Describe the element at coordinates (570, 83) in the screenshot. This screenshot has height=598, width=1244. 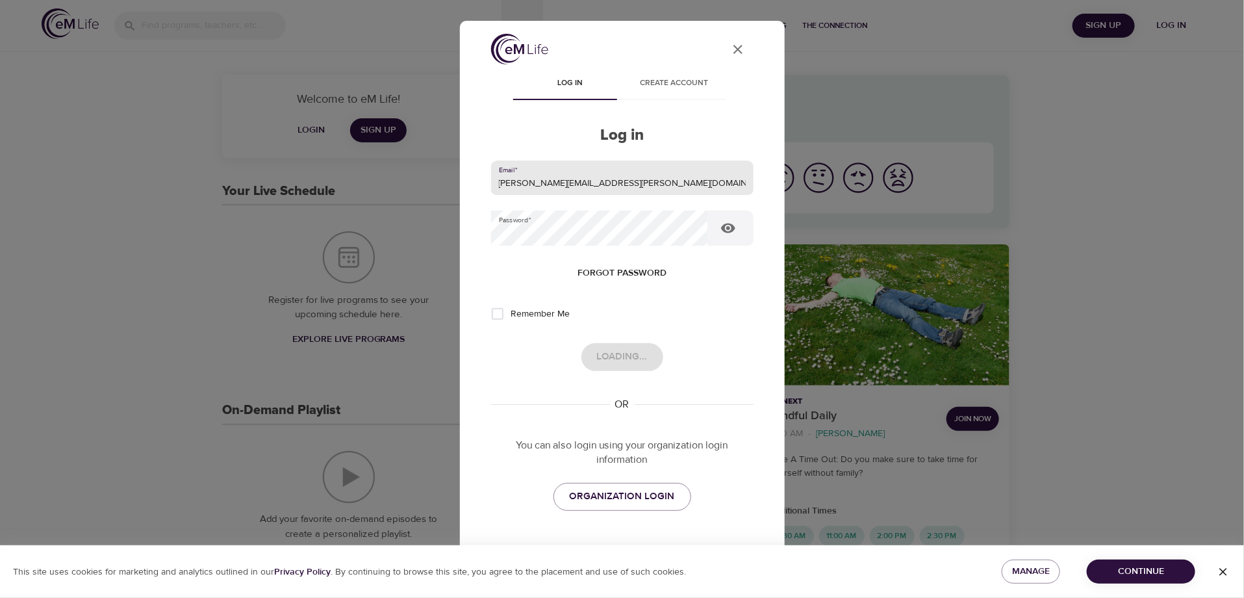
I see `span: Log in` at that location.